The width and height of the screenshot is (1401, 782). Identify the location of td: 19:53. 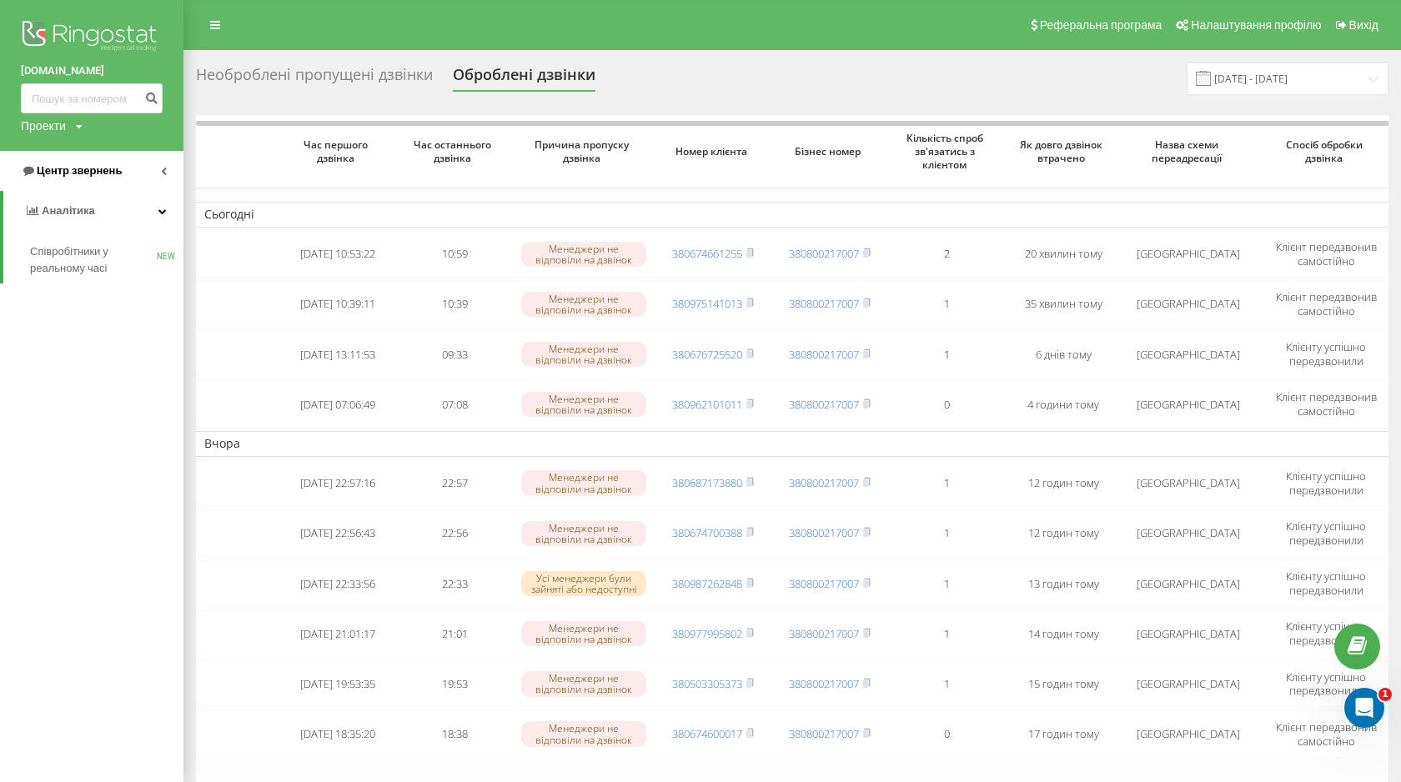
(454, 684).